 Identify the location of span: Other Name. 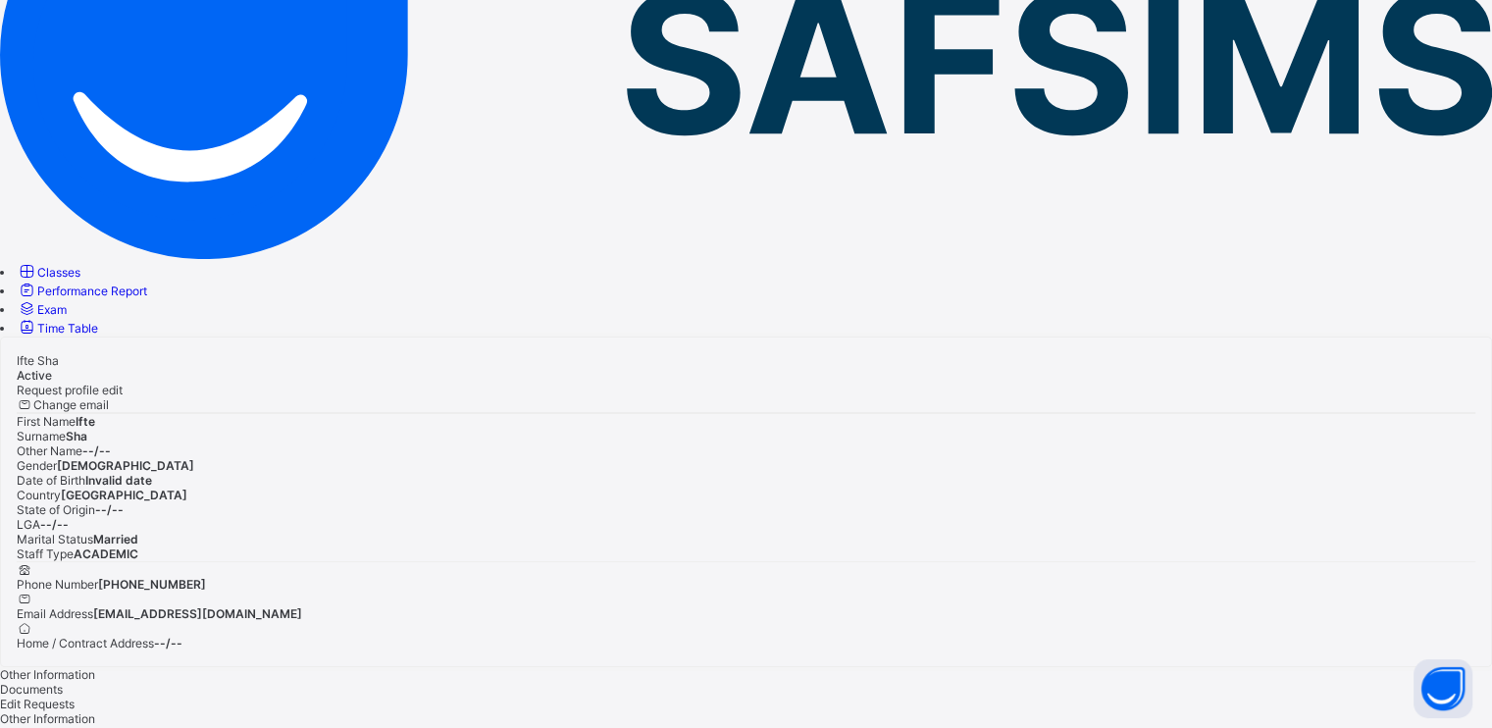
(49, 450).